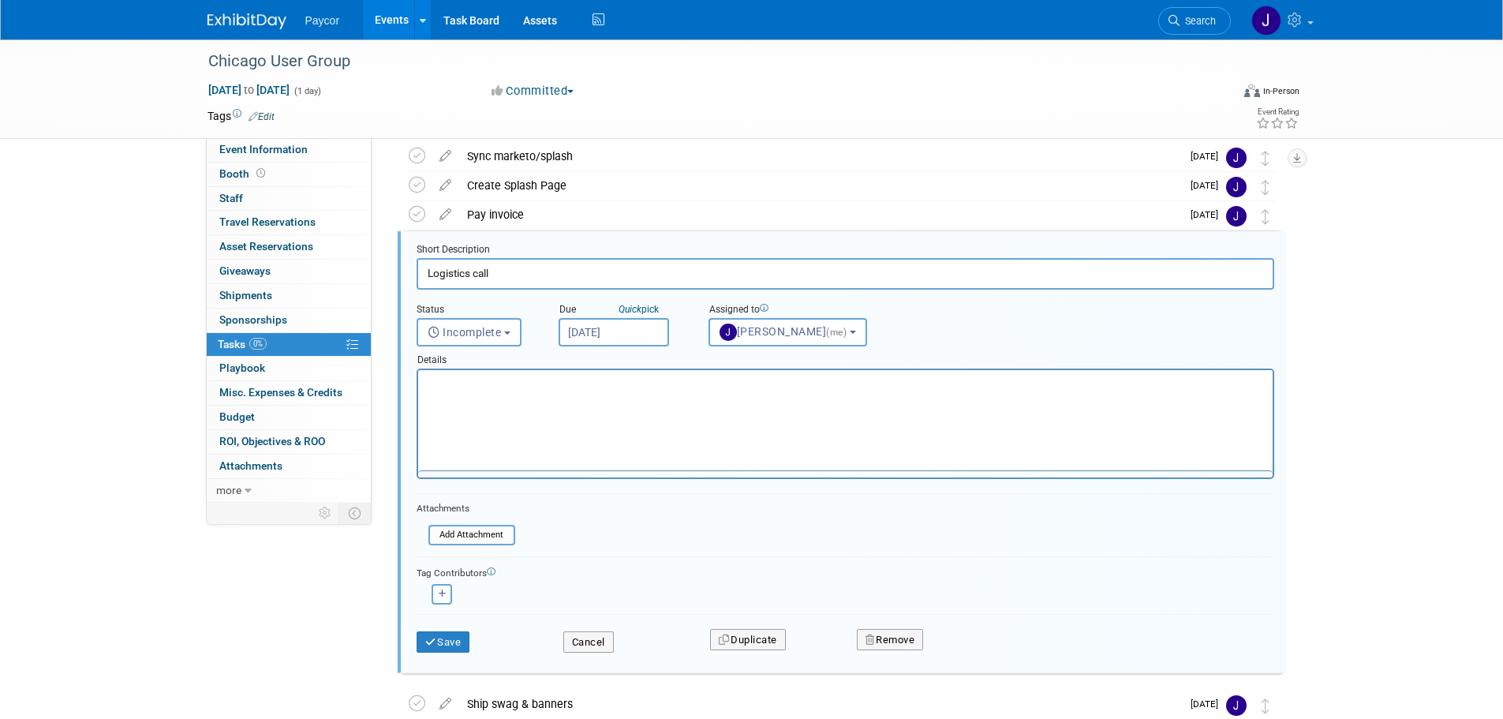  What do you see at coordinates (443, 642) in the screenshot?
I see `button: Save` at bounding box center [443, 642].